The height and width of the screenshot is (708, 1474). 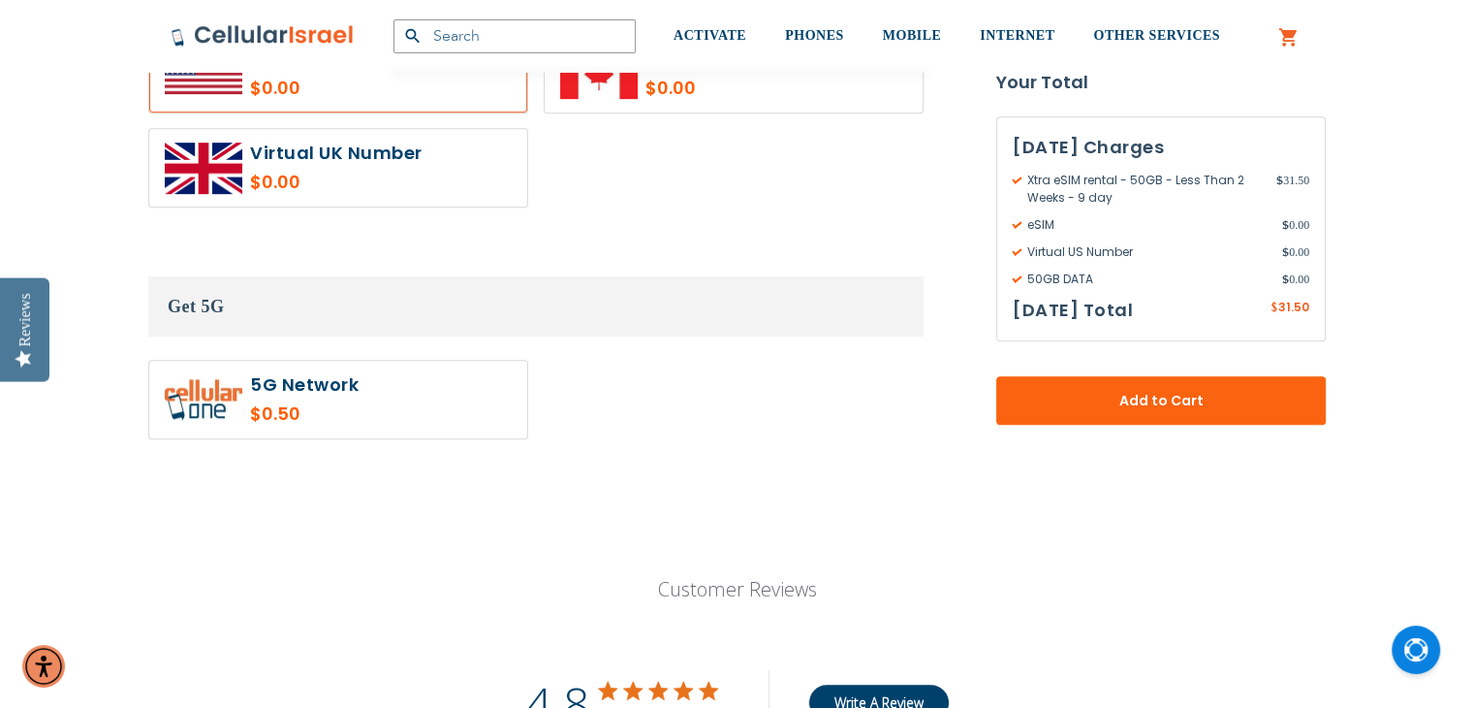 I want to click on input: Search, so click(x=515, y=36).